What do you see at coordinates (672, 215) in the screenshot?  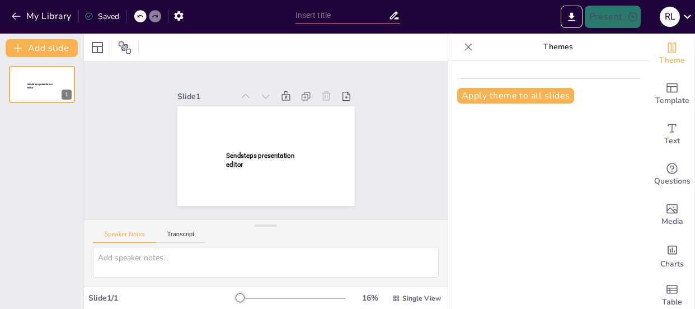 I see `div: Add images, graphics, shapes or video` at bounding box center [672, 215].